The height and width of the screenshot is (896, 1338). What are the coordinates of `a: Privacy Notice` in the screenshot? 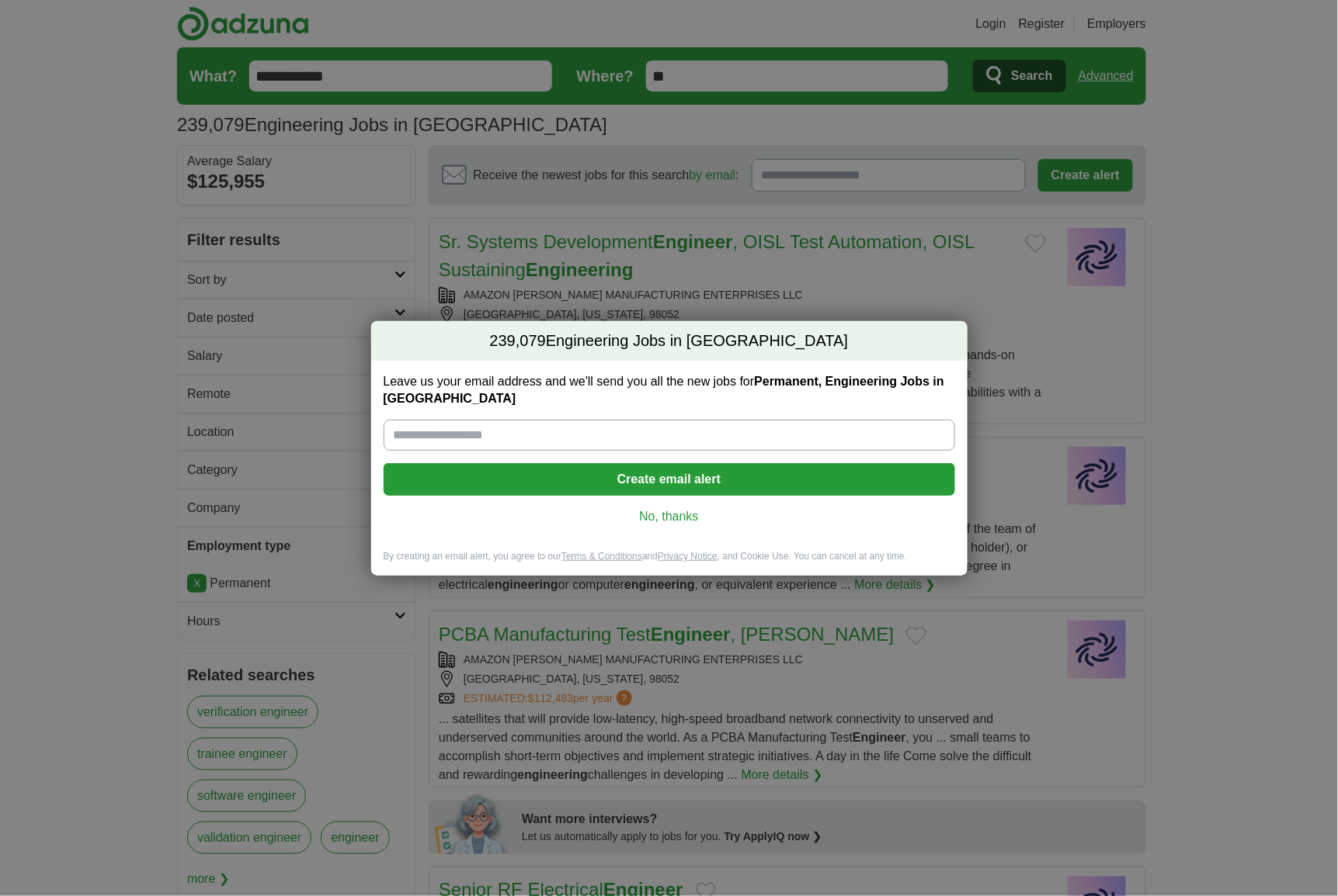 It's located at (688, 556).